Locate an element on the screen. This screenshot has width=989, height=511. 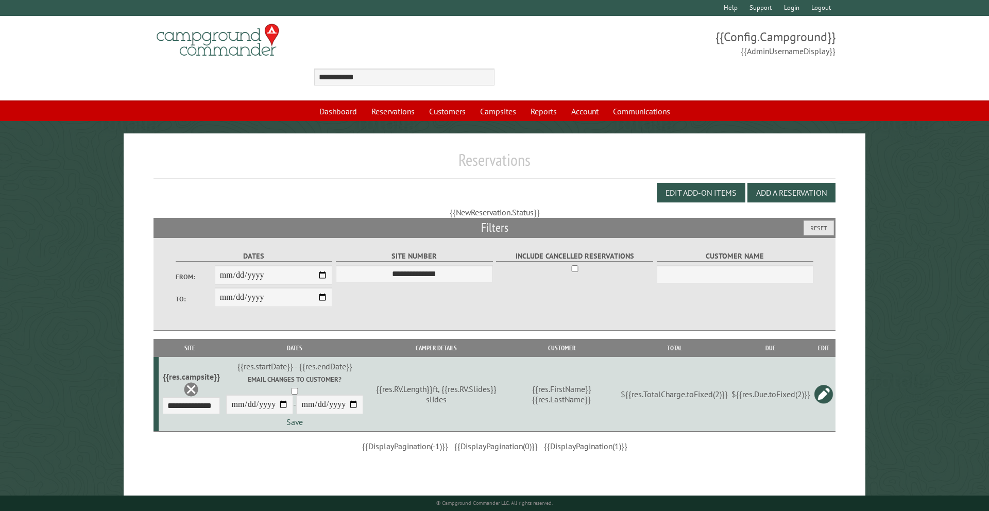
h2: Filters is located at coordinates (494, 228).